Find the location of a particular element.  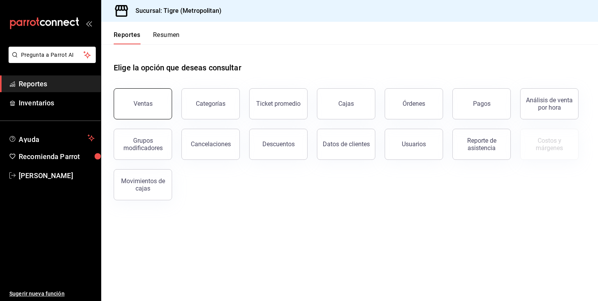

div: Cancelaciones is located at coordinates (211, 144).